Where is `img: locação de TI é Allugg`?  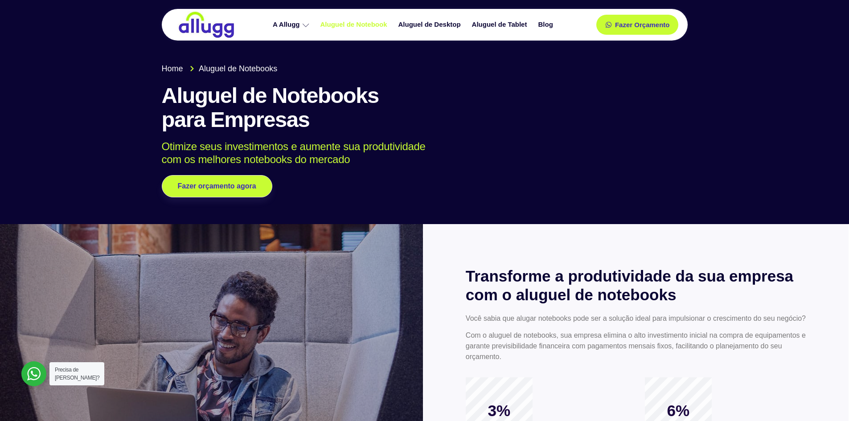 img: locação de TI é Allugg is located at coordinates (206, 25).